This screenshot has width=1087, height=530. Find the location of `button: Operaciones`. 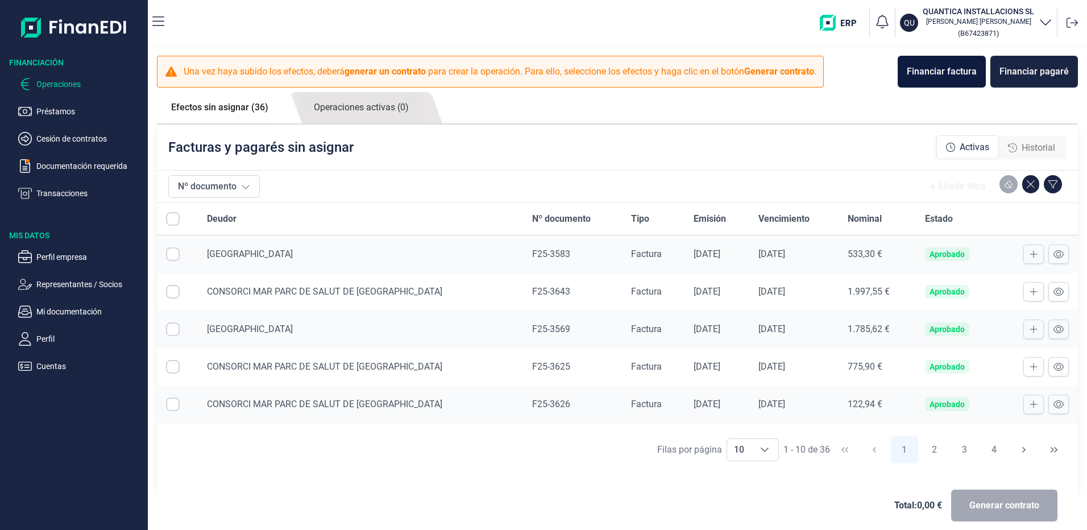

button: Operaciones is located at coordinates (81, 84).